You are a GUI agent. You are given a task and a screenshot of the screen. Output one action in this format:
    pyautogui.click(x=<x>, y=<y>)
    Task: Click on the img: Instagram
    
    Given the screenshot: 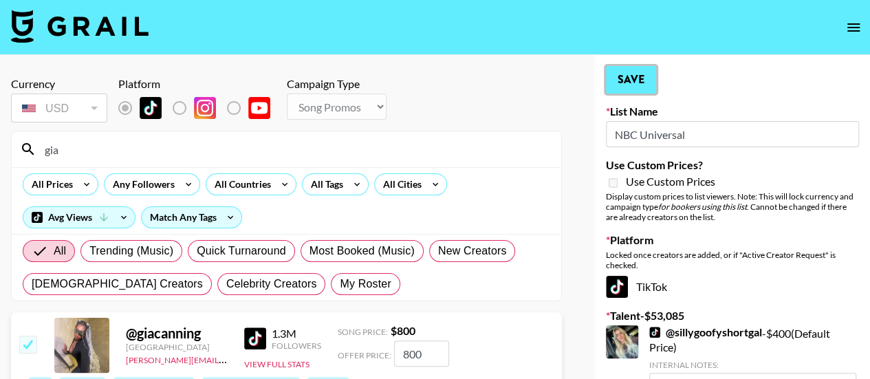 What is the action you would take?
    pyautogui.click(x=205, y=108)
    